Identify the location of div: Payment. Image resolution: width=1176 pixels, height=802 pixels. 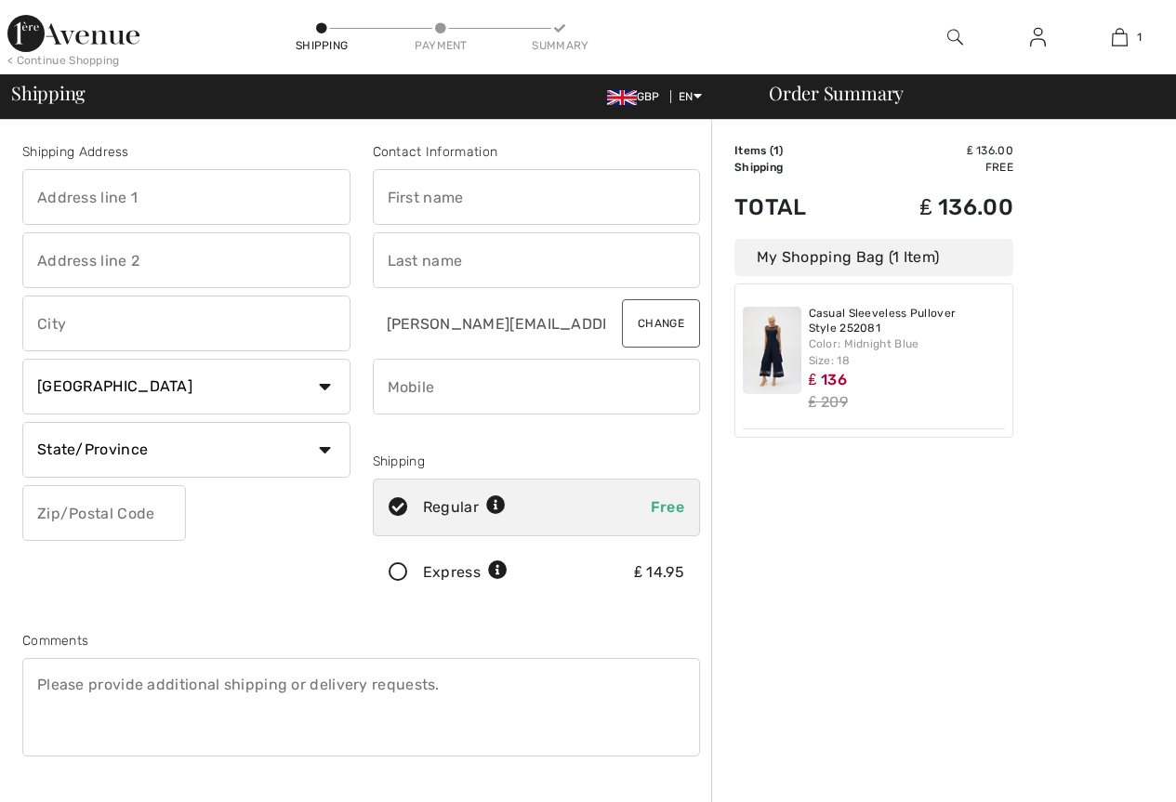
(441, 46).